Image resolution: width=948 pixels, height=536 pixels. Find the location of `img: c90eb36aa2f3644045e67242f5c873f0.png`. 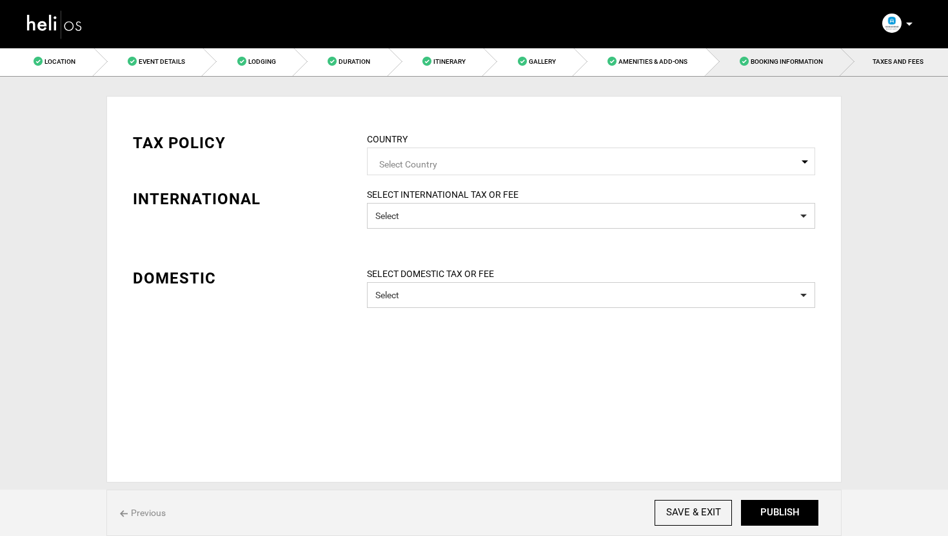

img: c90eb36aa2f3644045e67242f5c873f0.png is located at coordinates (892, 23).